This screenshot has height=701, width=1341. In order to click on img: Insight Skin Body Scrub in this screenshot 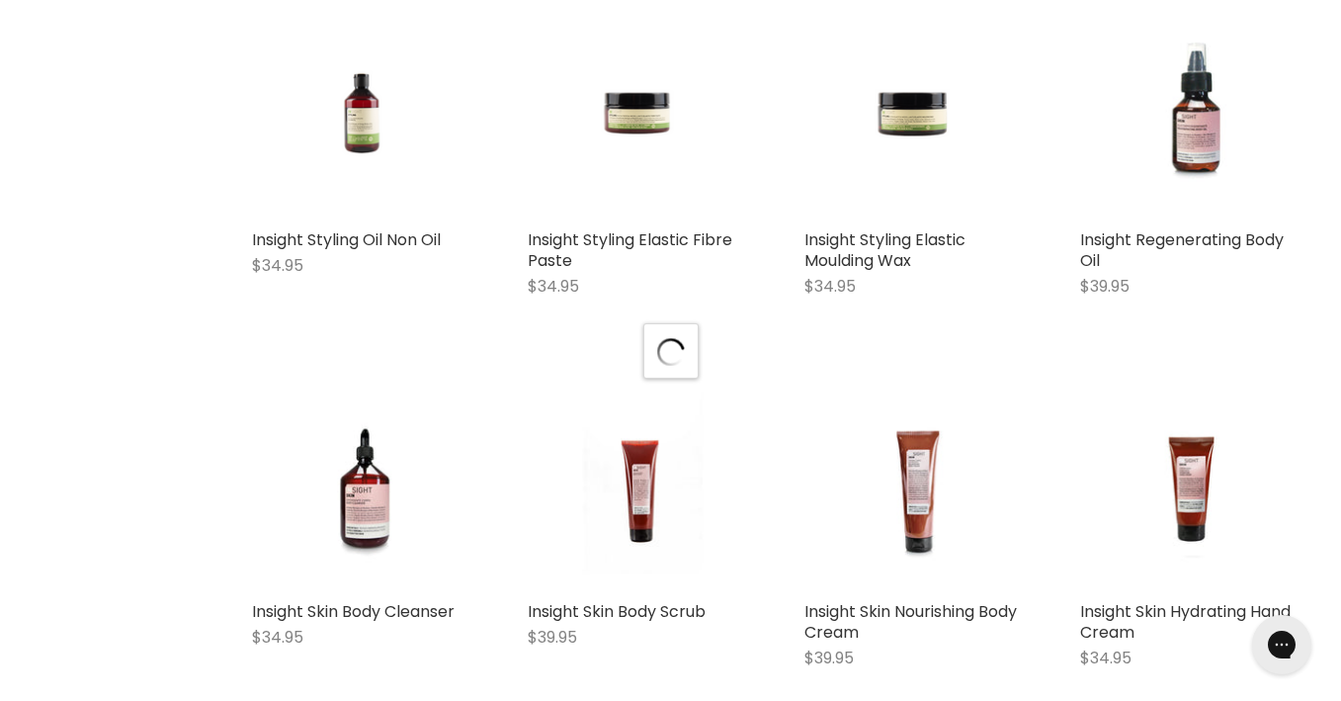, I will do `click(635, 482)`.